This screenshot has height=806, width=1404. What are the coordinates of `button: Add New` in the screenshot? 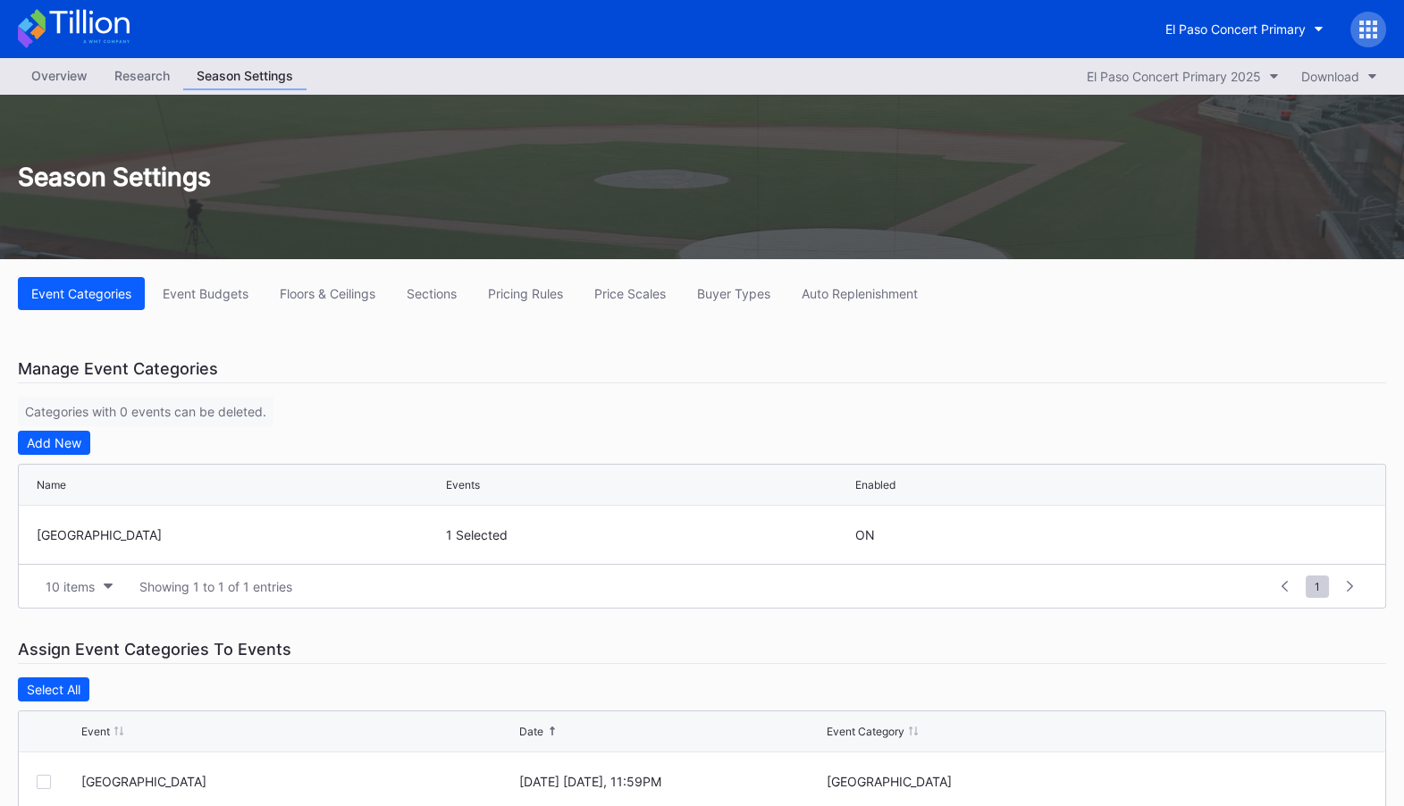 It's located at (54, 442).